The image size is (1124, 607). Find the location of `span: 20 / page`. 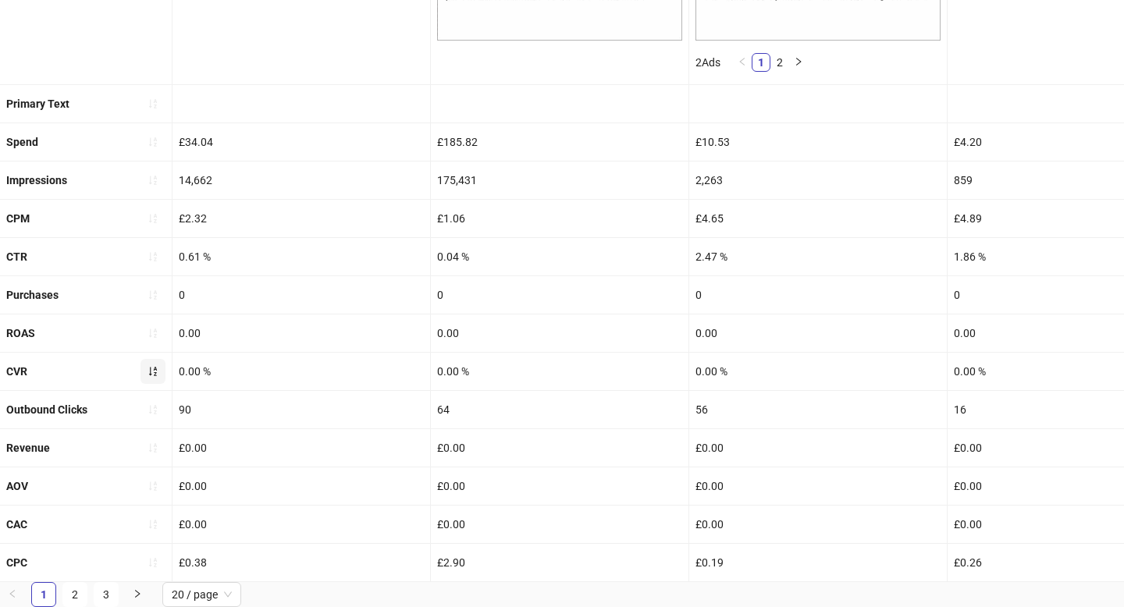

span: 20 / page is located at coordinates (201, 595).